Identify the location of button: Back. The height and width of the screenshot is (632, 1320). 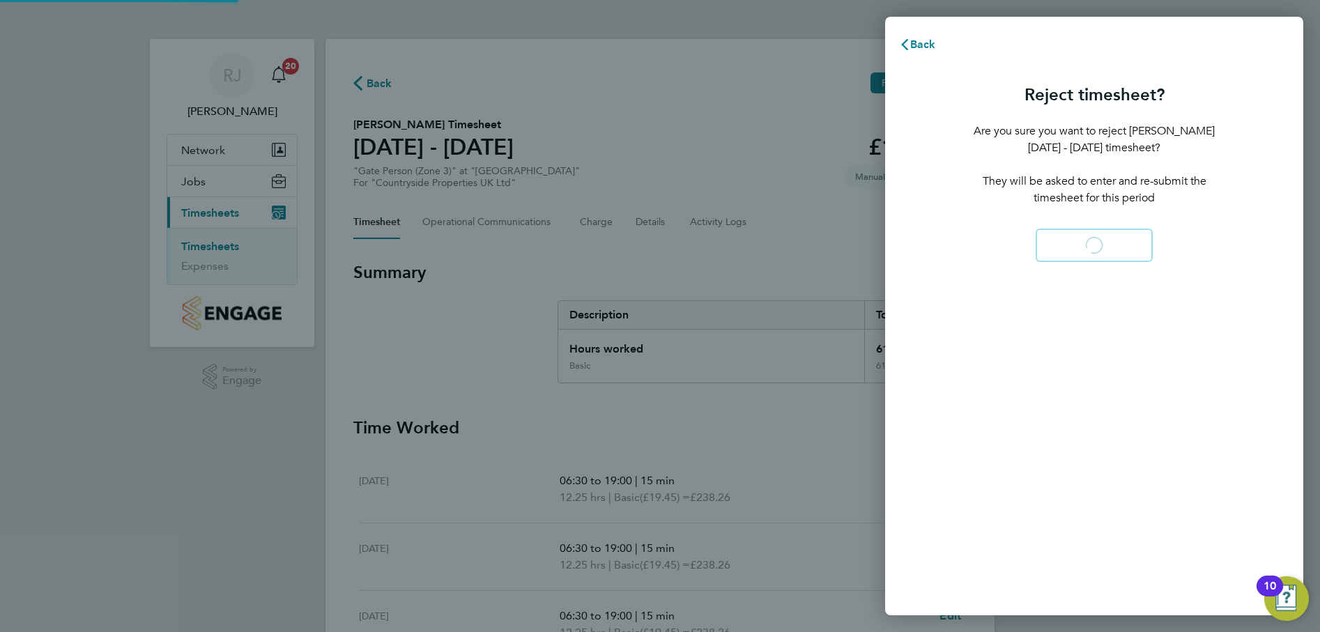
(917, 45).